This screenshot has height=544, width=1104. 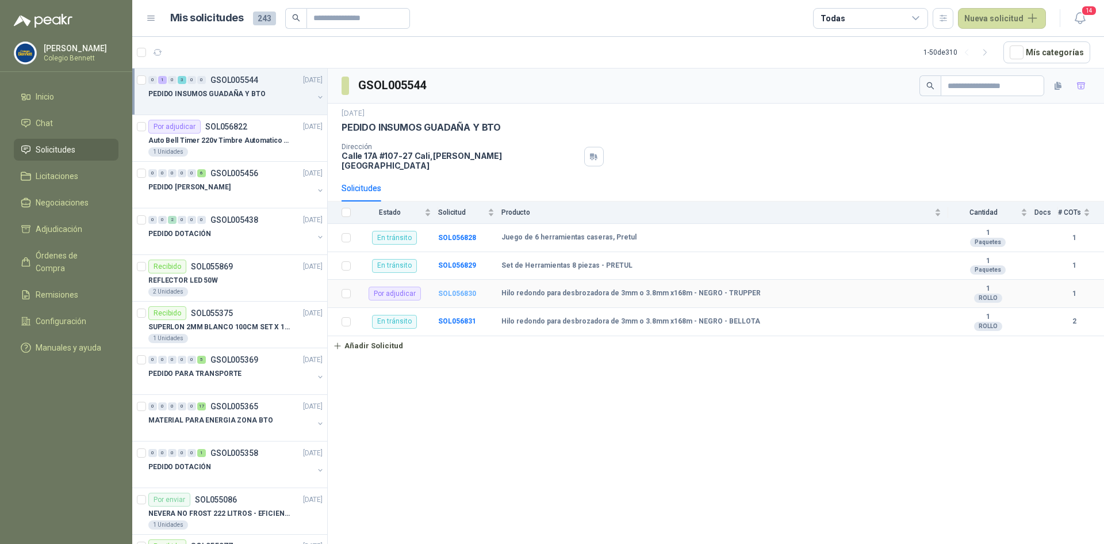 I want to click on span: search, so click(x=296, y=18).